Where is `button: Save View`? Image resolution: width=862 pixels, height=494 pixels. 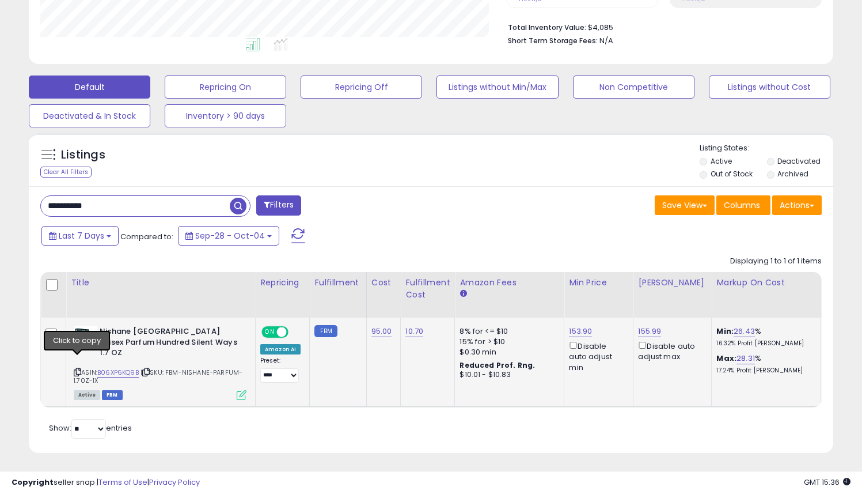
button: Save View is located at coordinates (685, 205).